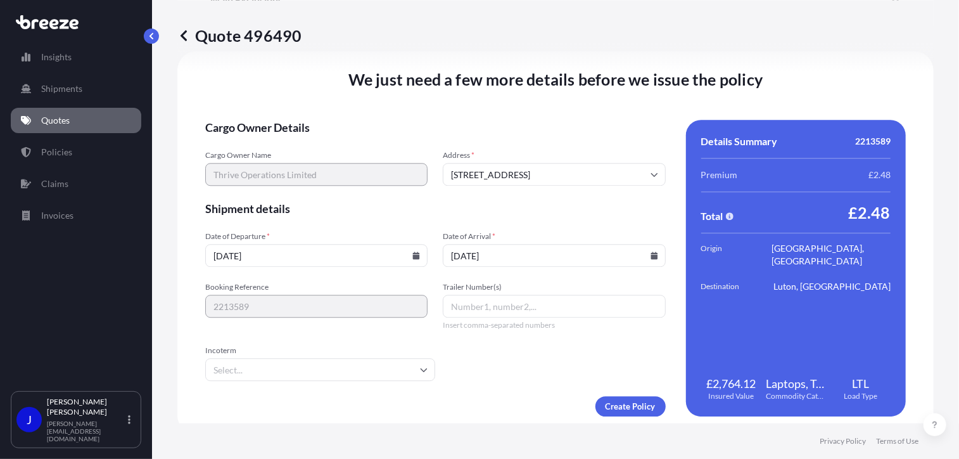  Describe the element at coordinates (550, 184) in the screenshot. I see `button: 14` at that location.